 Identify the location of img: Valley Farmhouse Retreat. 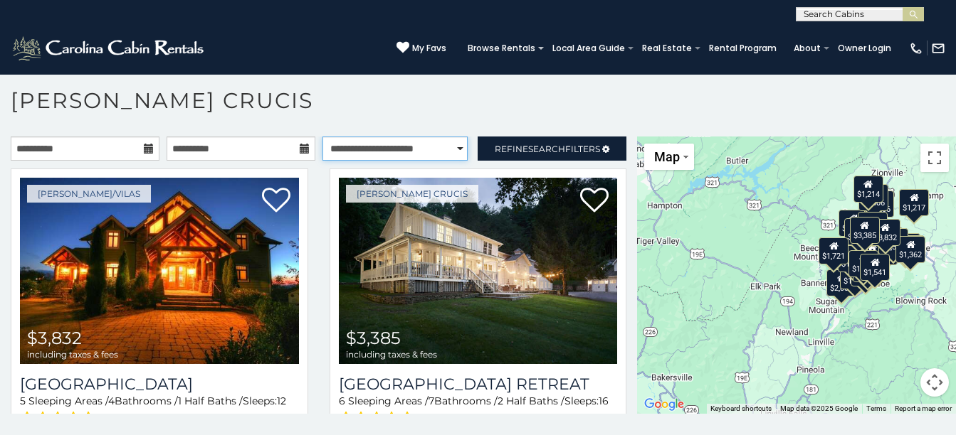
(478, 271).